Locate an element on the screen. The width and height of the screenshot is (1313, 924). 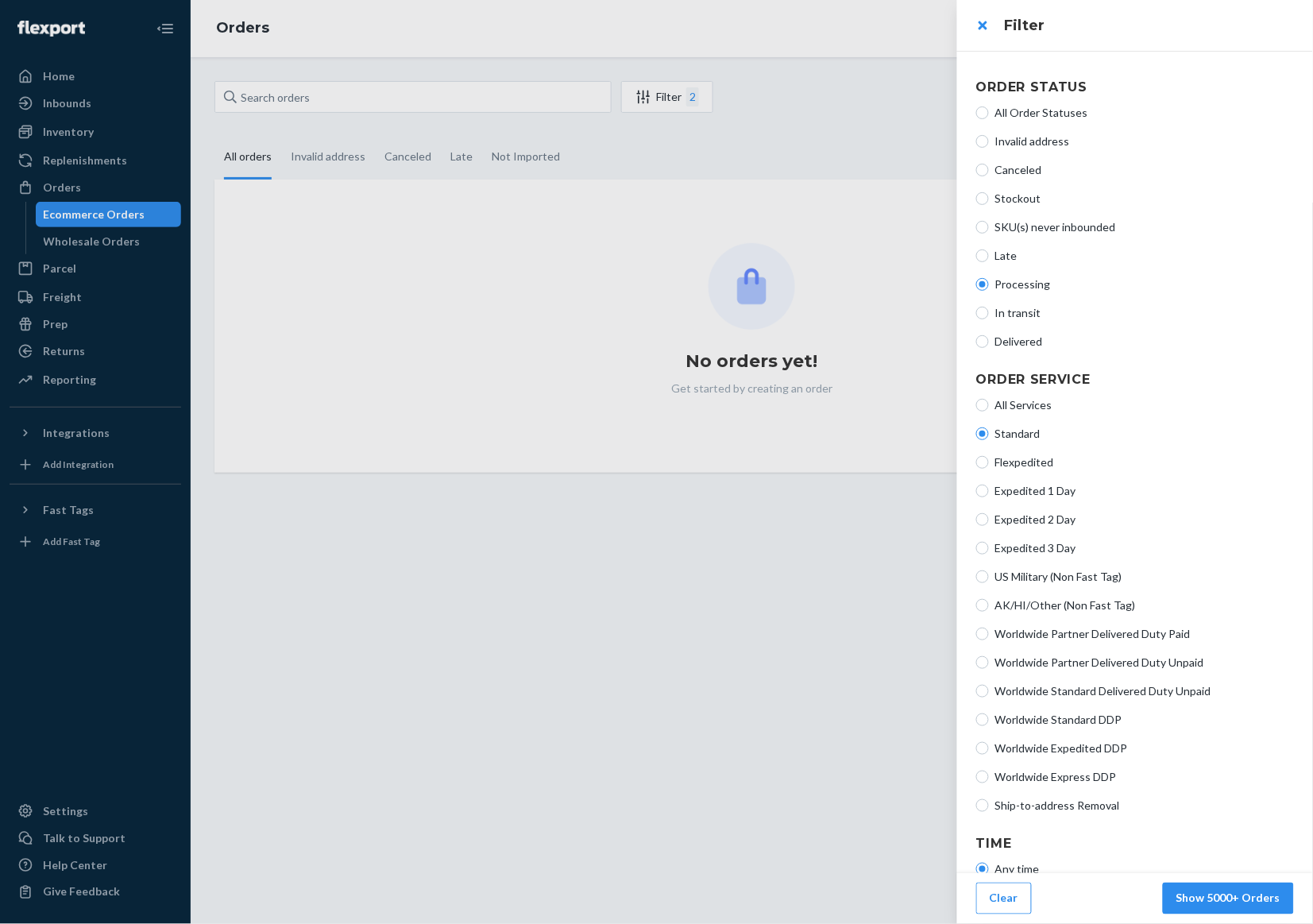
input: Worldwide Partner Delivered Duty Paid is located at coordinates (983, 634).